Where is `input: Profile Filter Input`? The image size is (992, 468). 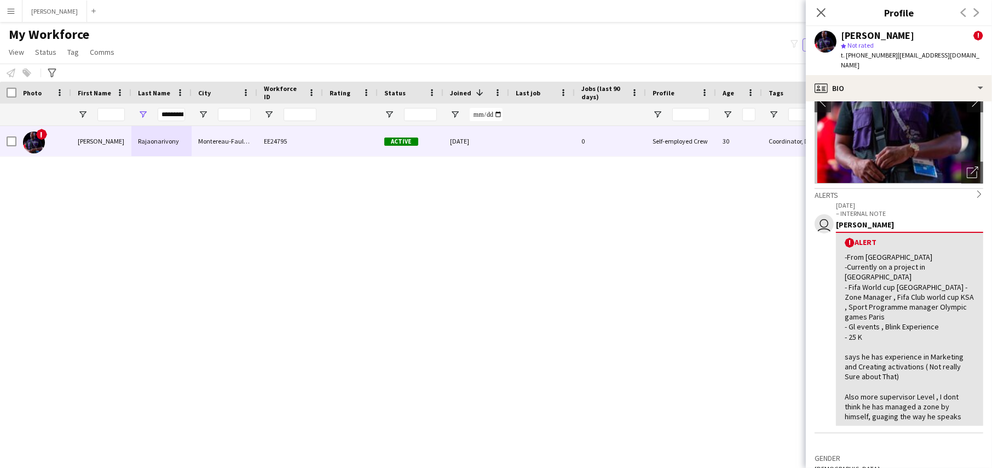 input: Profile Filter Input is located at coordinates (691, 114).